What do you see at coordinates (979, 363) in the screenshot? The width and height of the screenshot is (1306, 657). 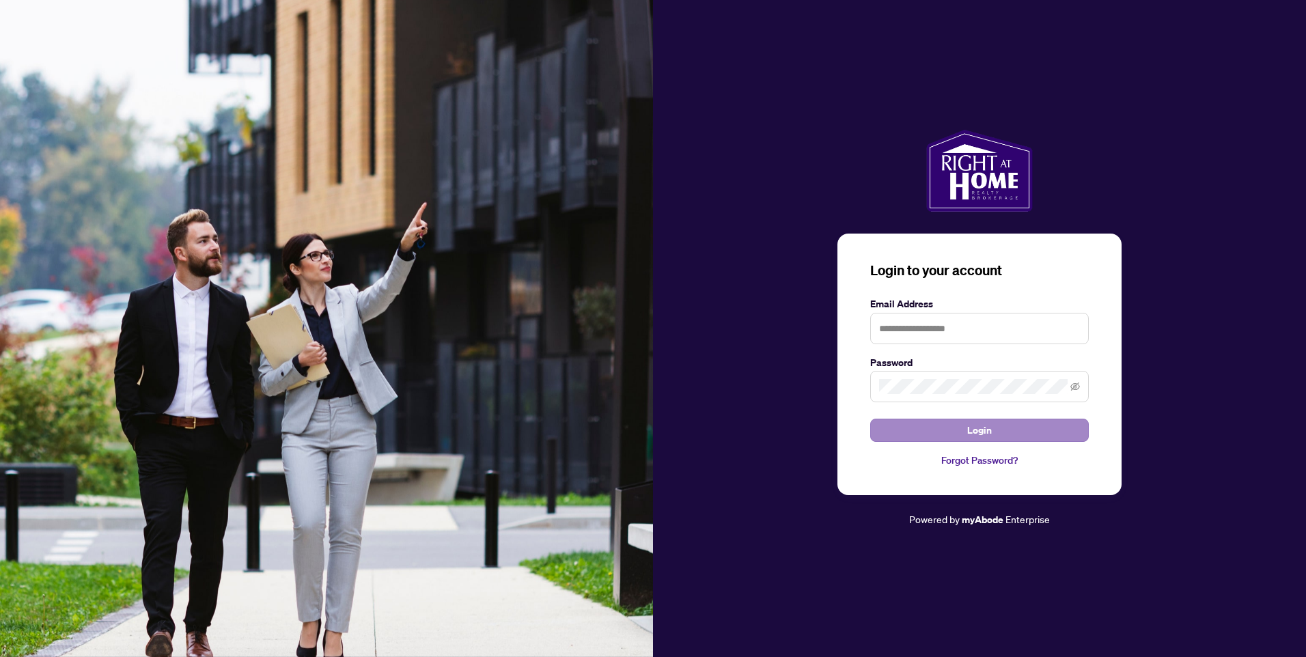 I see `label: Password` at bounding box center [979, 363].